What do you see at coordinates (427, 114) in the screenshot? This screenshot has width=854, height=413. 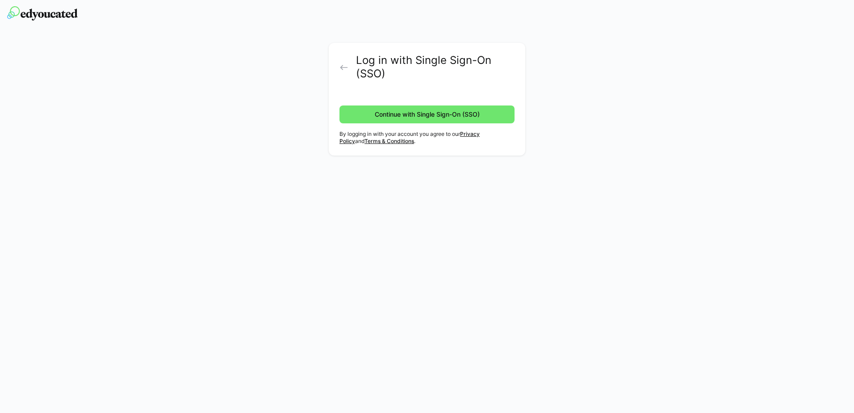 I see `button: Continue with Single Sign-On (SSO)` at bounding box center [427, 114].